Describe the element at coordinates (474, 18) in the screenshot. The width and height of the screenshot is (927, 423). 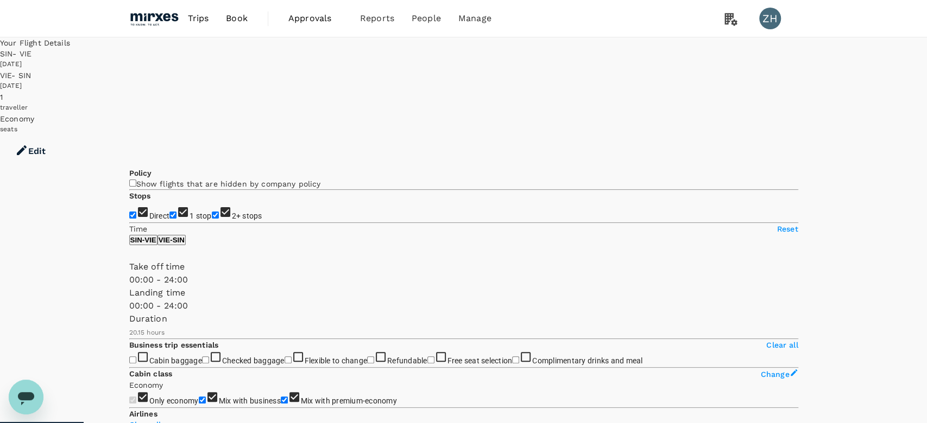
I see `span: Manage` at that location.